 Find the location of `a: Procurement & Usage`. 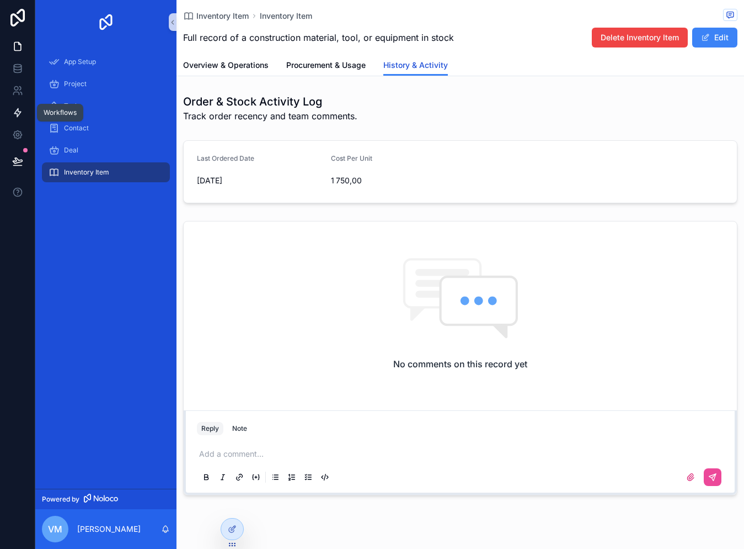

a: Procurement & Usage is located at coordinates (326, 66).